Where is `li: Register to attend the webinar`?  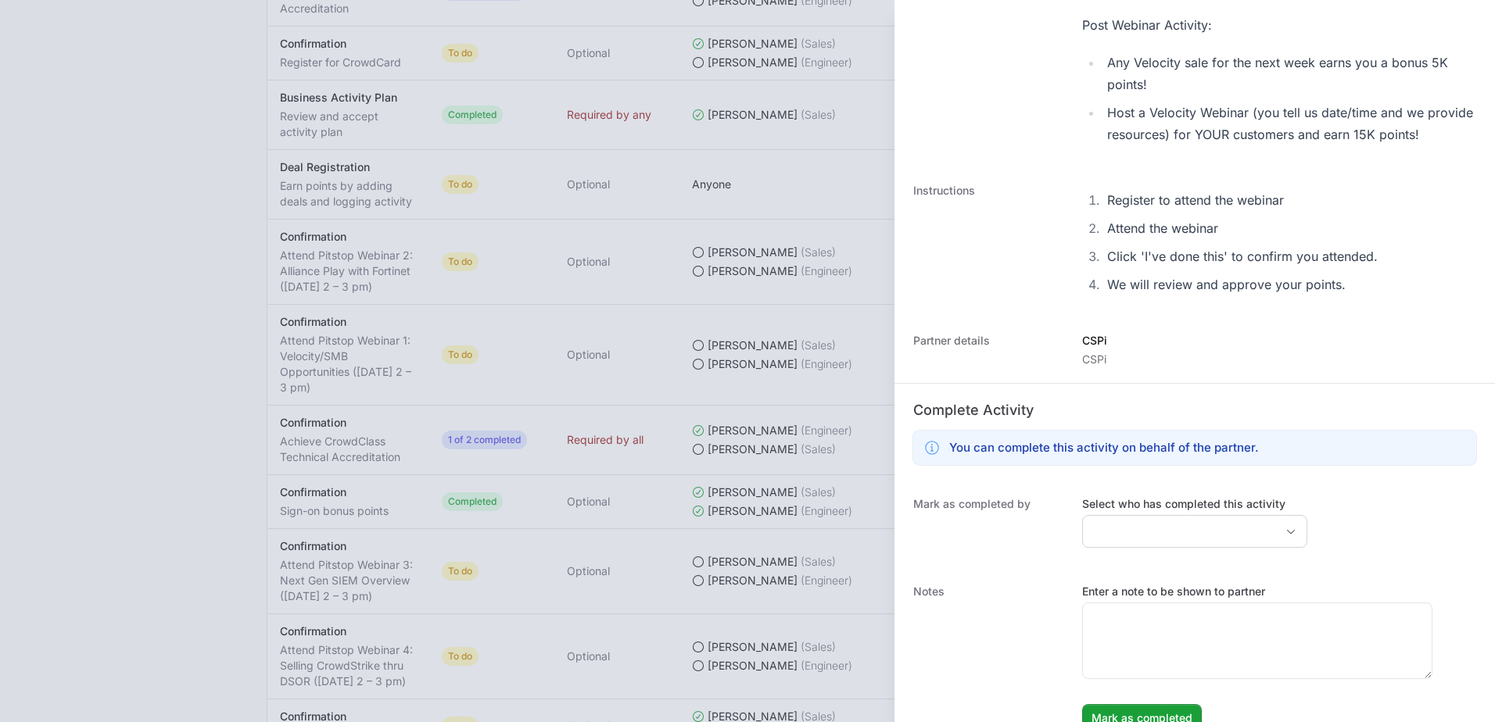
li: Register to attend the webinar is located at coordinates (1240, 200).